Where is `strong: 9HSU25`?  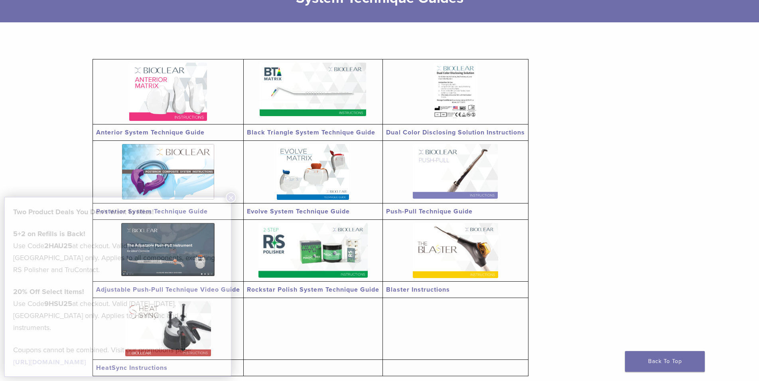 strong: 9HSU25 is located at coordinates (58, 303).